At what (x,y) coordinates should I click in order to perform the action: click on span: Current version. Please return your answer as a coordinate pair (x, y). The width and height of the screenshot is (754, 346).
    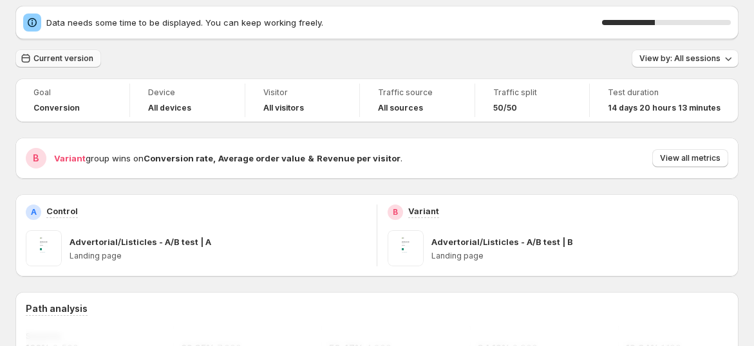
    Looking at the image, I should click on (63, 59).